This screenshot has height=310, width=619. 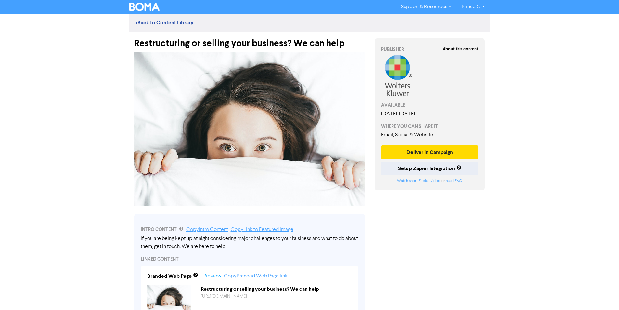 What do you see at coordinates (460, 49) in the screenshot?
I see `strong: About this content` at bounding box center [460, 49].